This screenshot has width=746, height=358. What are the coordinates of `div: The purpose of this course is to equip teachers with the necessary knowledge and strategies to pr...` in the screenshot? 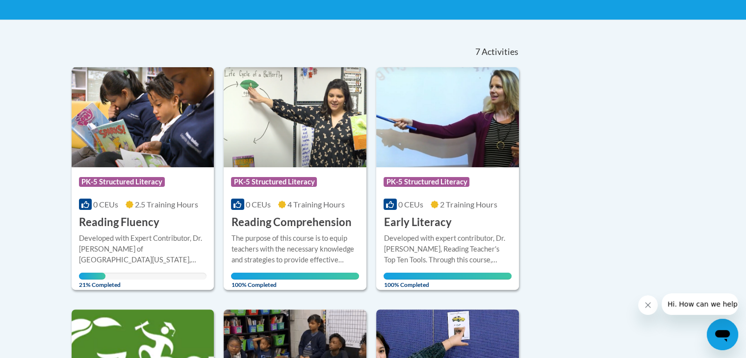 It's located at (295, 249).